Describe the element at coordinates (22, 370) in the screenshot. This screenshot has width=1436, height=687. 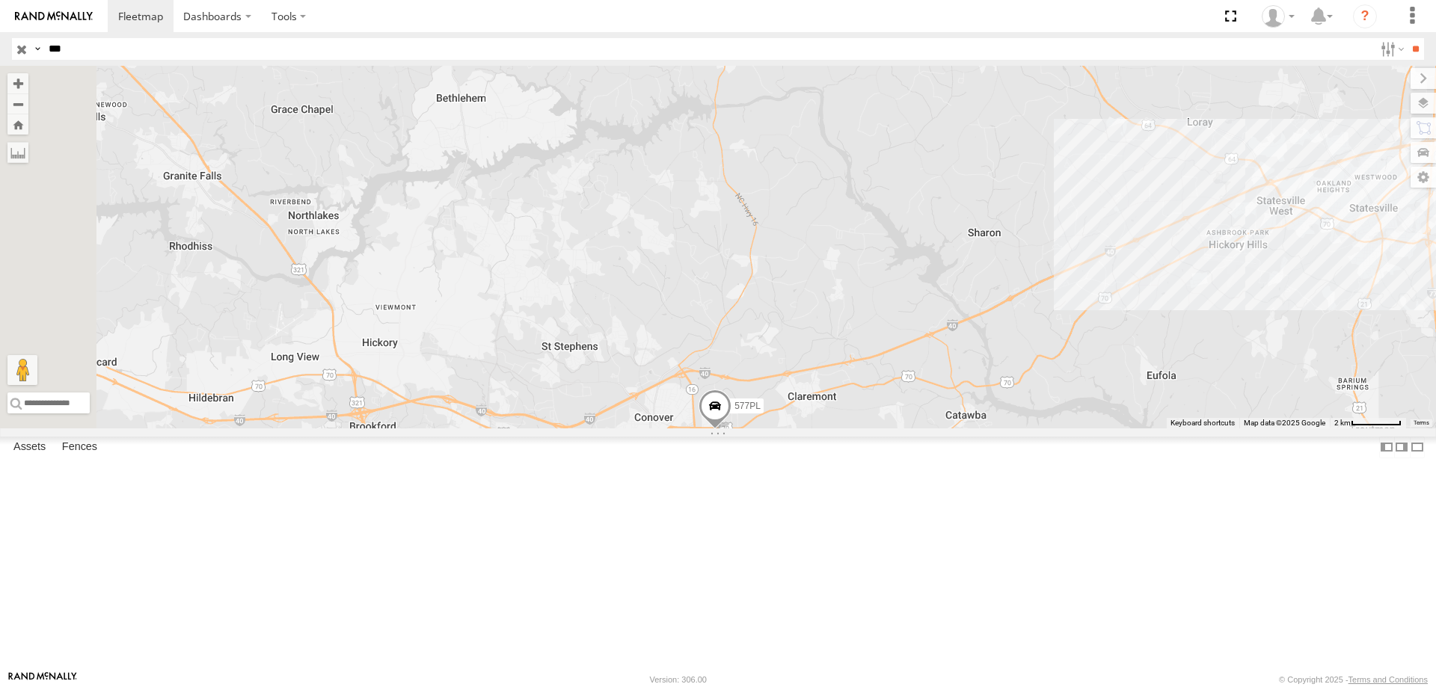
I see `button: Drag Pegman onto the map to open Street View` at that location.